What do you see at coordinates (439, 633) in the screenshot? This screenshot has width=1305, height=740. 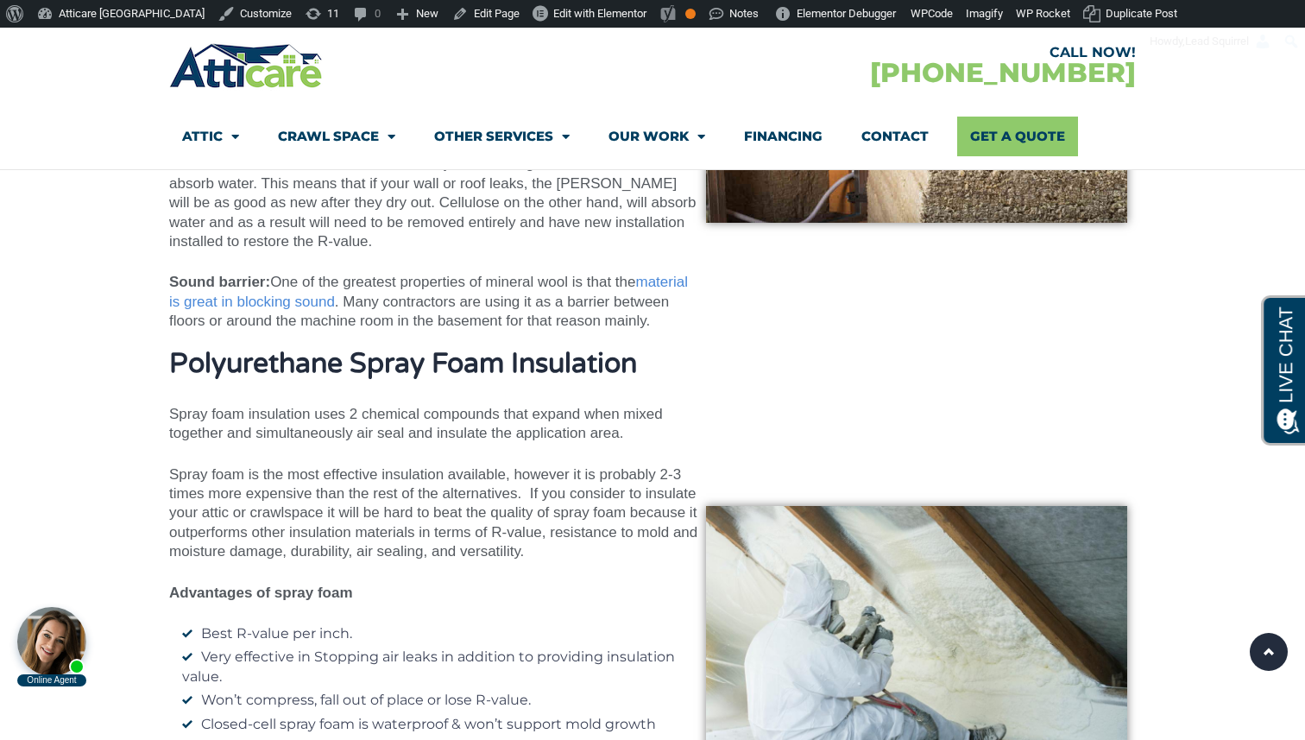 I see `li: Best R-value per inch.` at bounding box center [439, 633].